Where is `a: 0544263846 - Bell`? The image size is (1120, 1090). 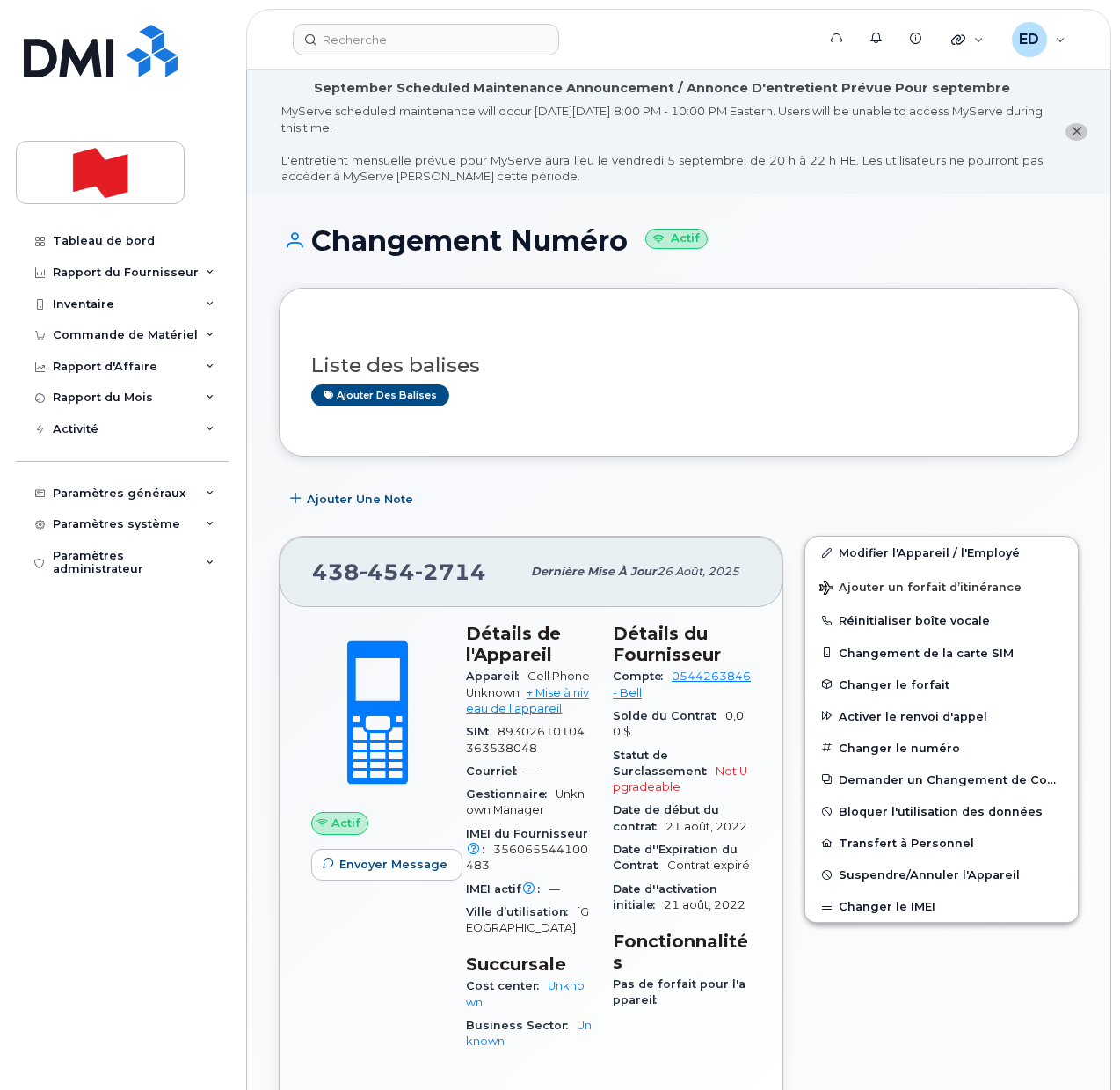 a: 0544263846 - Bell is located at coordinates (681, 683).